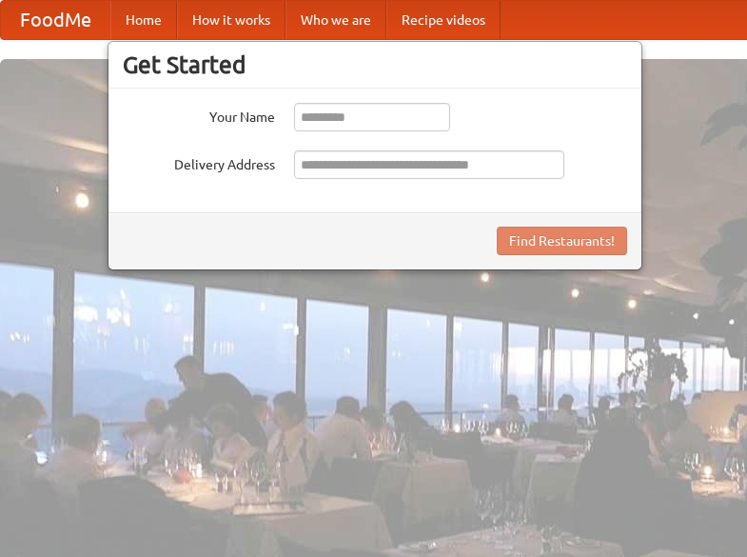  I want to click on a: Who we are, so click(336, 20).